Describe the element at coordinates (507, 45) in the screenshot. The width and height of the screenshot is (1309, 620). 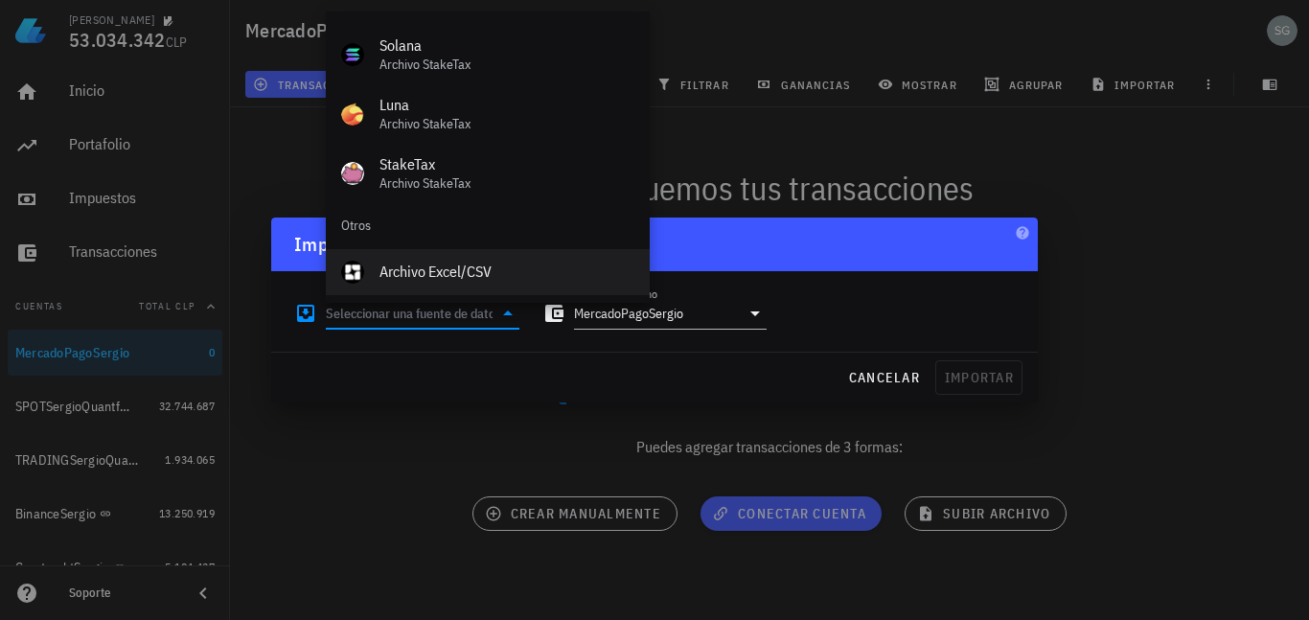
I see `div: Solana` at that location.